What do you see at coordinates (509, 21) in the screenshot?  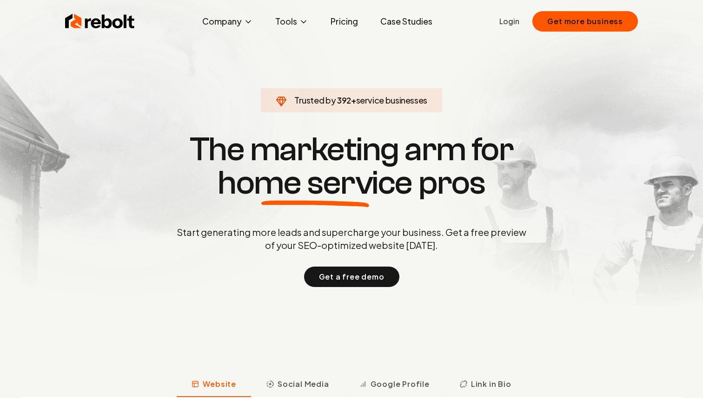 I see `a: Login` at bounding box center [509, 21].